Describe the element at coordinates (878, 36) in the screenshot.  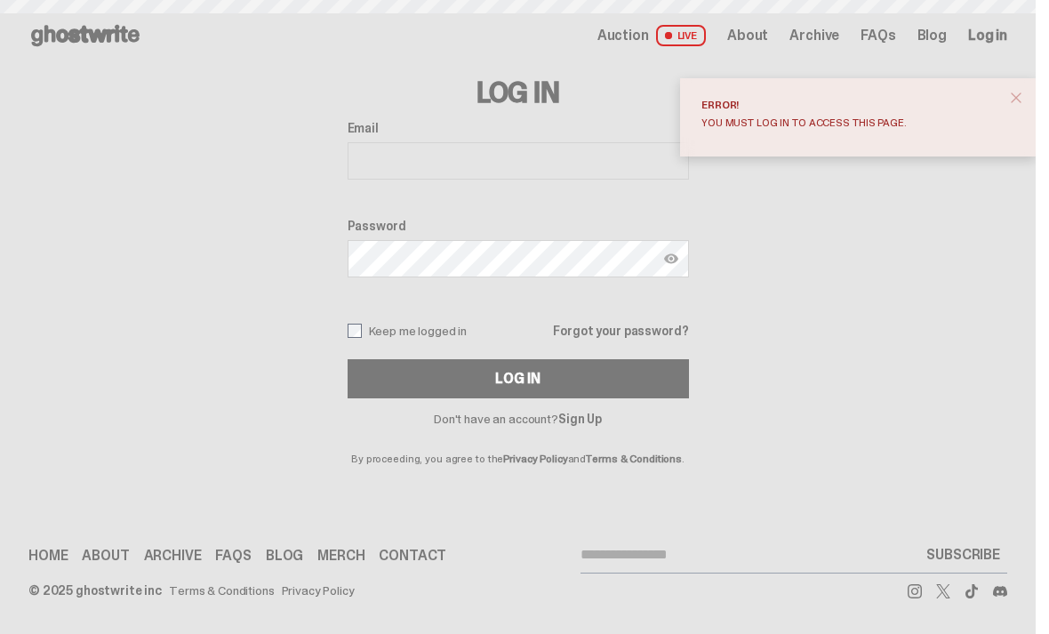
I see `span: FAQs` at that location.